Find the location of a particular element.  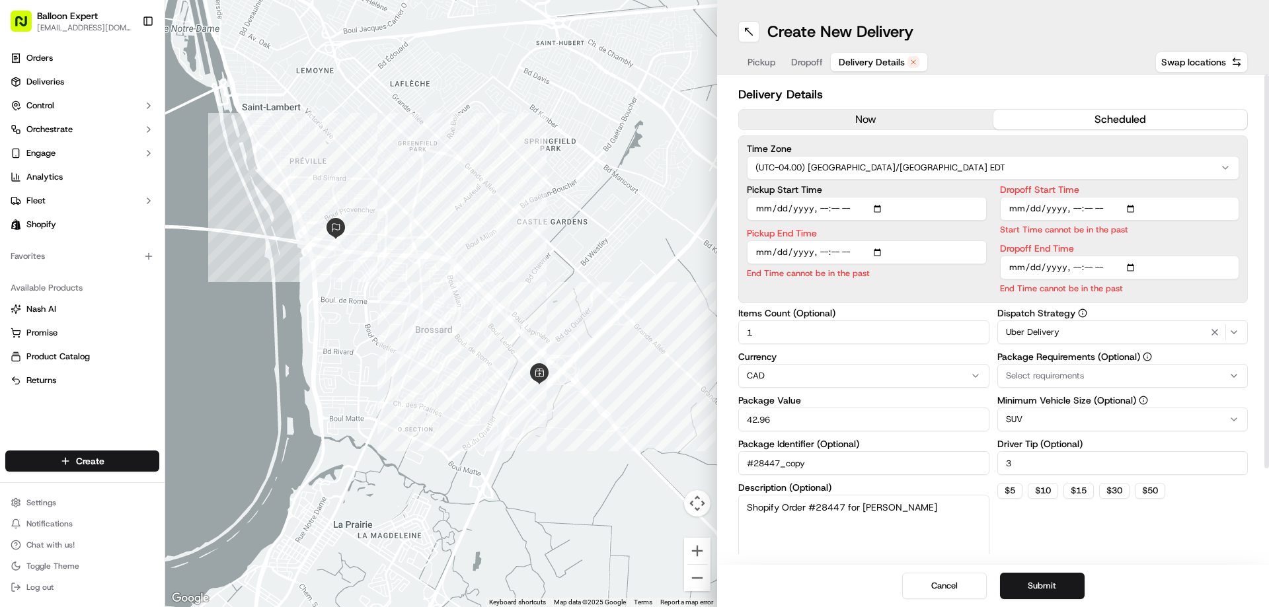

span: Toggle Theme is located at coordinates (53, 566).